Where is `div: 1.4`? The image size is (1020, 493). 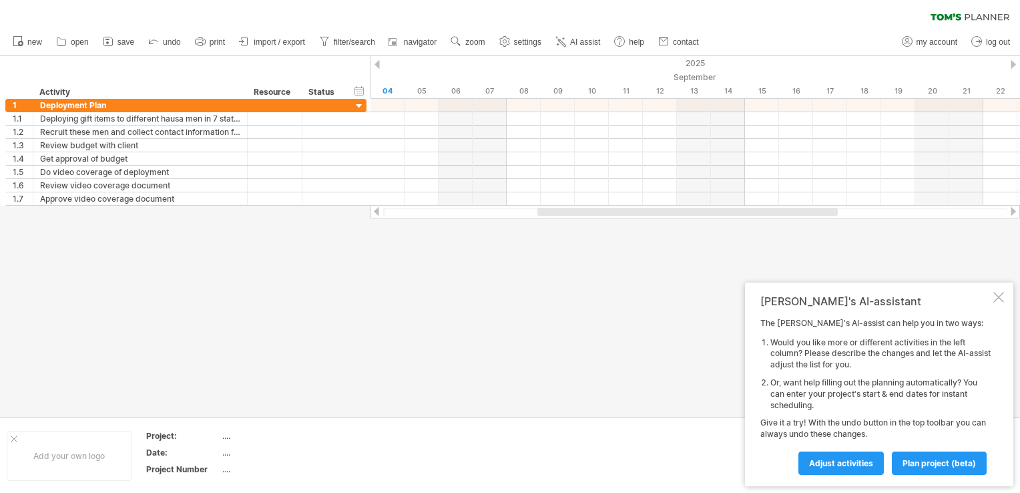 div: 1.4 is located at coordinates (23, 158).